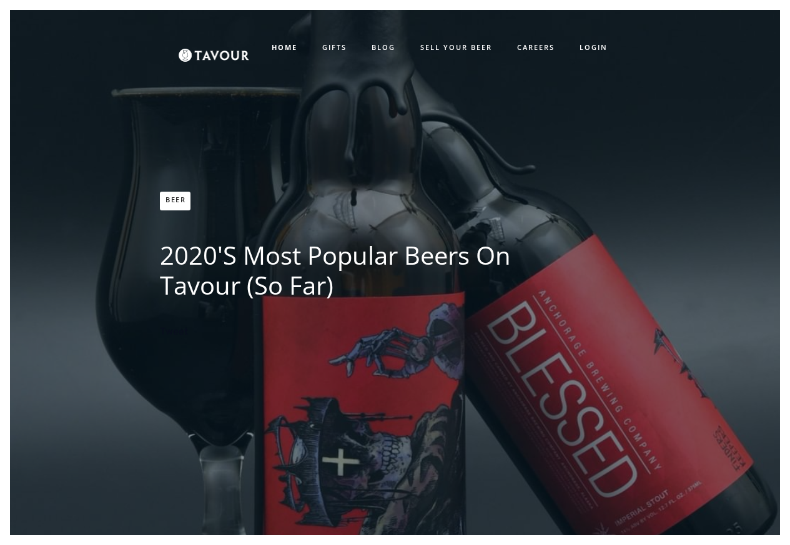  Describe the element at coordinates (456, 47) in the screenshot. I see `a: SELL YOUR BEER` at that location.